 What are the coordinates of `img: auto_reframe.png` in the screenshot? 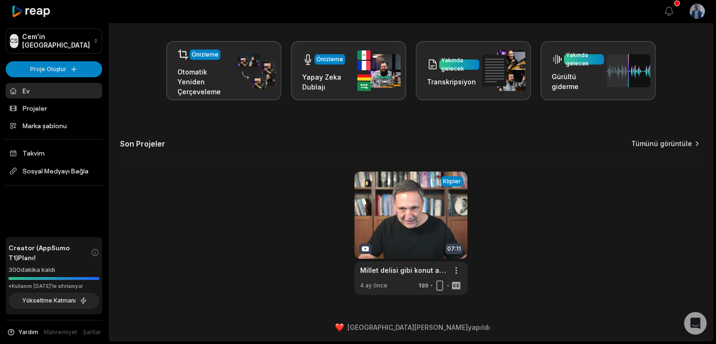 It's located at (254, 71).